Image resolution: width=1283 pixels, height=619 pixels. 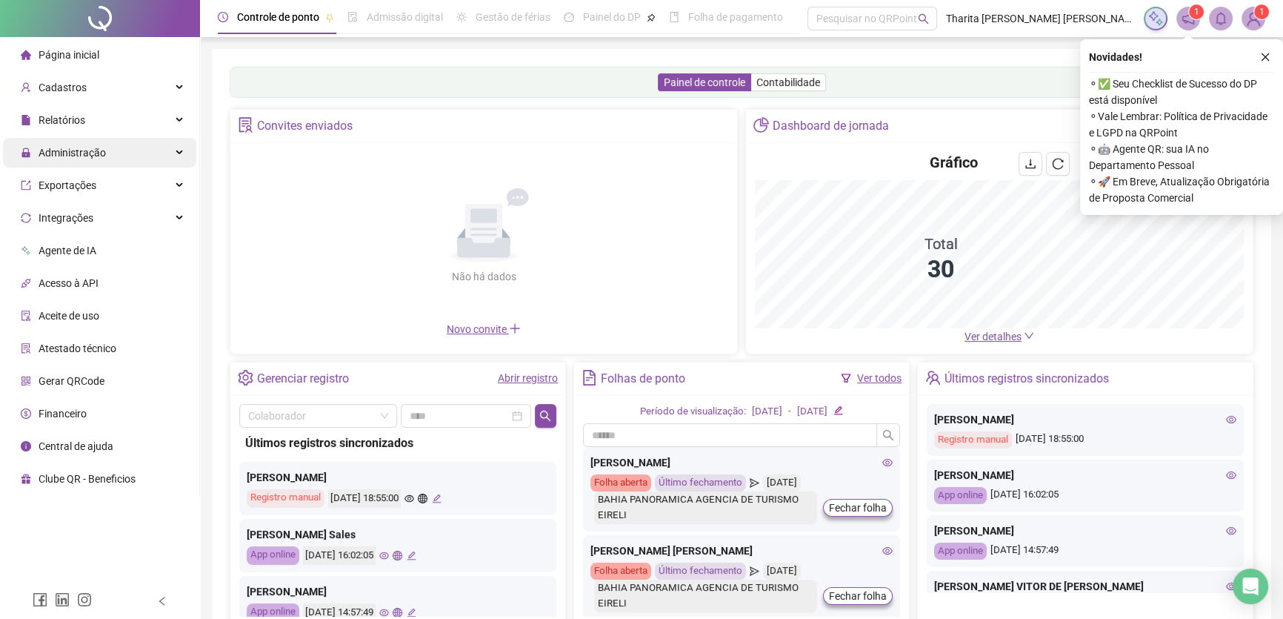 I want to click on span: download, so click(x=1031, y=164).